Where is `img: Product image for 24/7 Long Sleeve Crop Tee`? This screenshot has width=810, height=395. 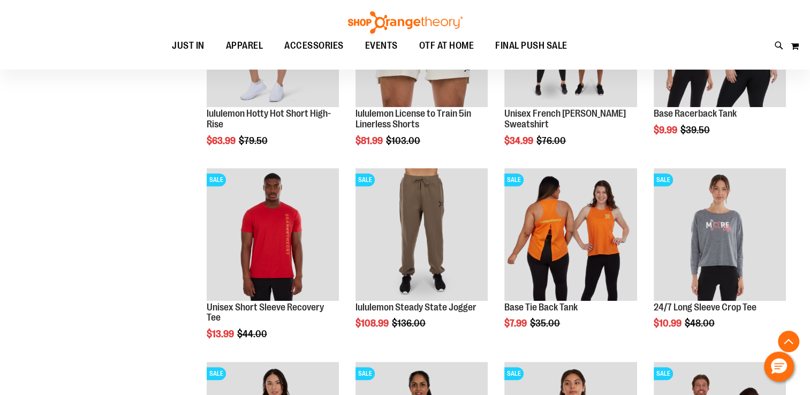
img: Product image for 24/7 Long Sleeve Crop Tee is located at coordinates (719, 234).